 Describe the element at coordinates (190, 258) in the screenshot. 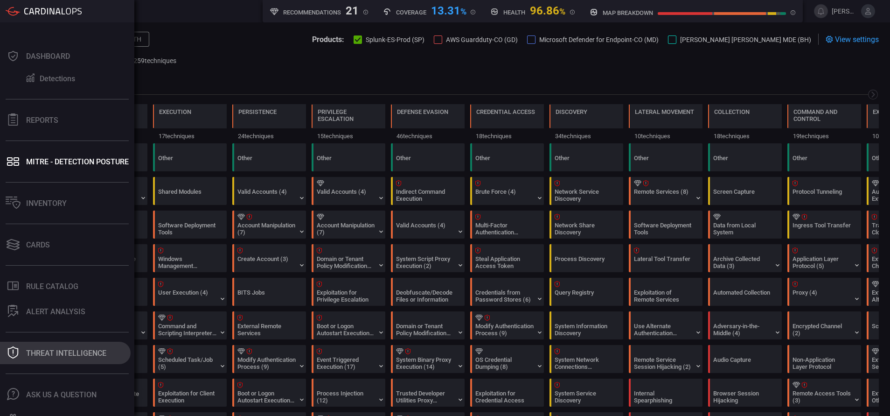

I see `div: T1047: Windows Management Instrumentation` at that location.